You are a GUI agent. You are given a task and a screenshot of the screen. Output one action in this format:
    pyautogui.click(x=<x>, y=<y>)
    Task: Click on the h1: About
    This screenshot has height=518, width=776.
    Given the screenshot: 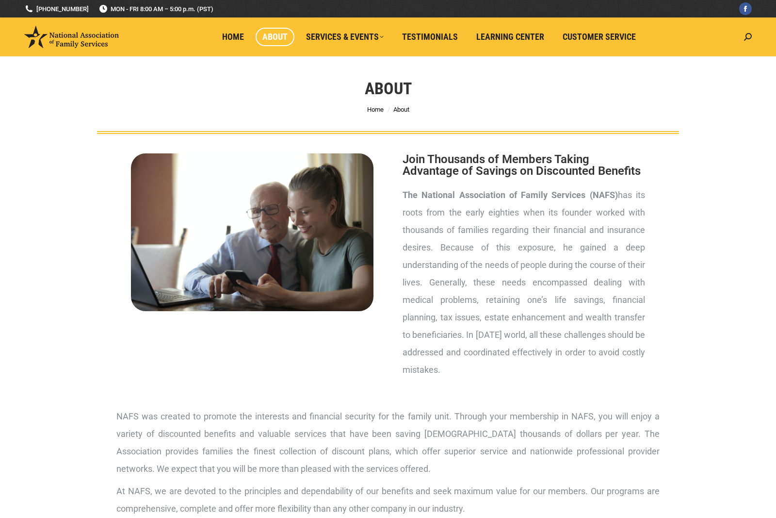 What is the action you would take?
    pyautogui.click(x=388, y=88)
    